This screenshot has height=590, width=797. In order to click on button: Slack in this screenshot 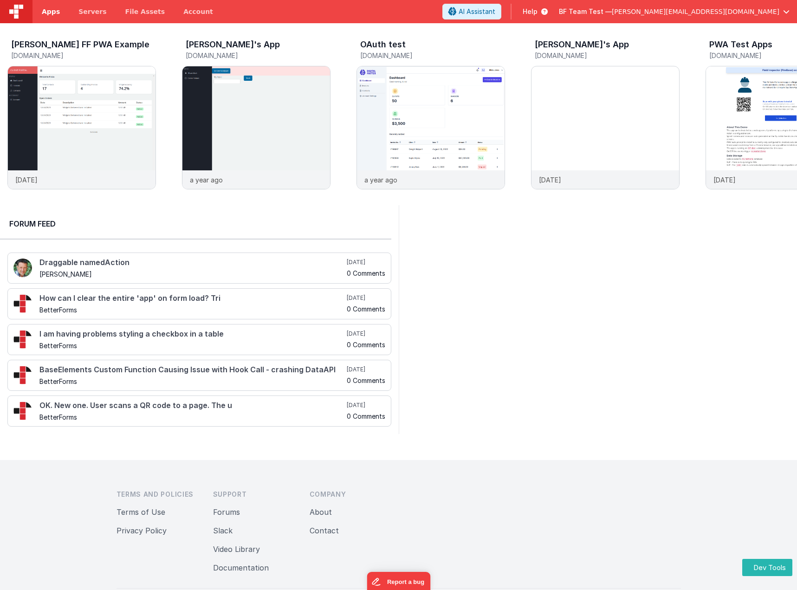, I will do `click(223, 531)`.